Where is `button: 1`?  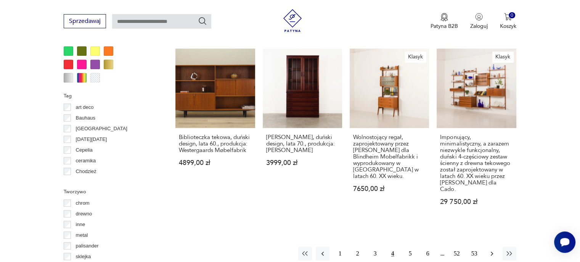 button: 1 is located at coordinates (340, 253).